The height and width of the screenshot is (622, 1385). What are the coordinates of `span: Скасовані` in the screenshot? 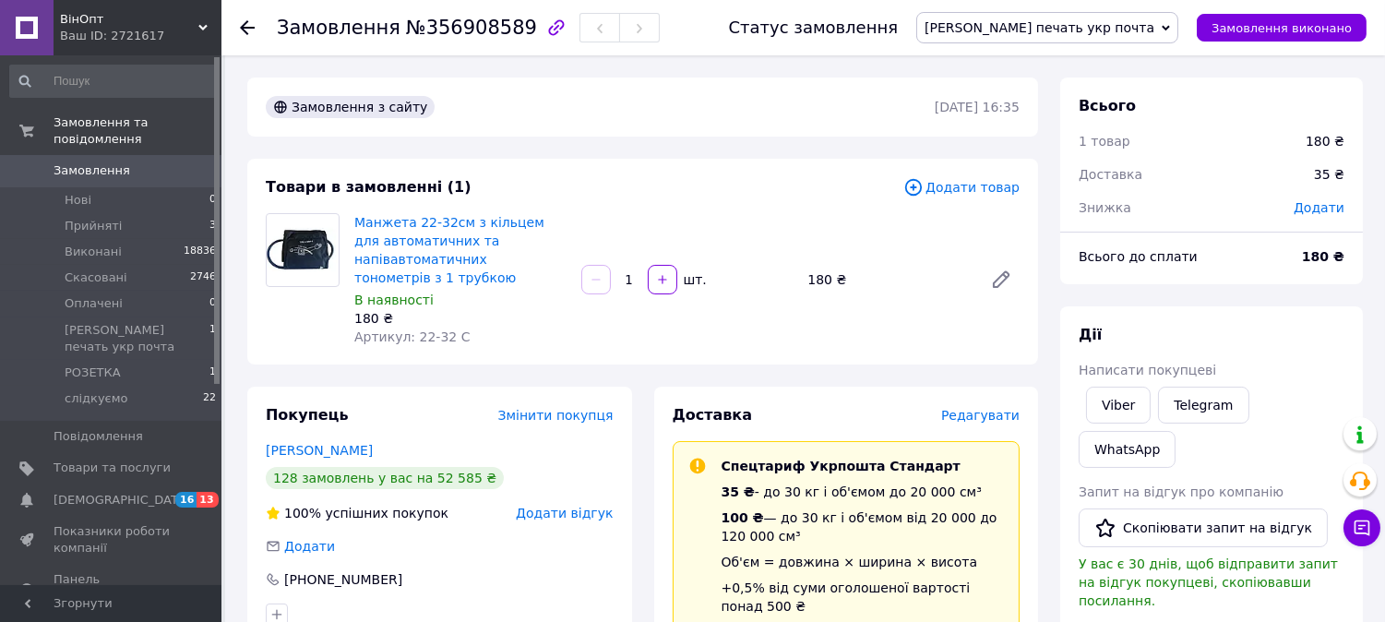 It's located at (96, 278).